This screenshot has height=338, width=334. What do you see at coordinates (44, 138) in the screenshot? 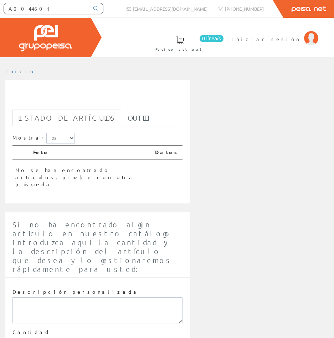
I see `label: Mostrar` at bounding box center [44, 138].